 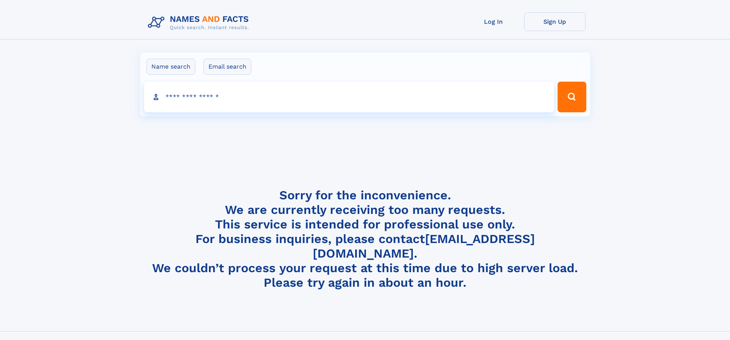 What do you see at coordinates (555, 21) in the screenshot?
I see `a: Sign Up` at bounding box center [555, 21].